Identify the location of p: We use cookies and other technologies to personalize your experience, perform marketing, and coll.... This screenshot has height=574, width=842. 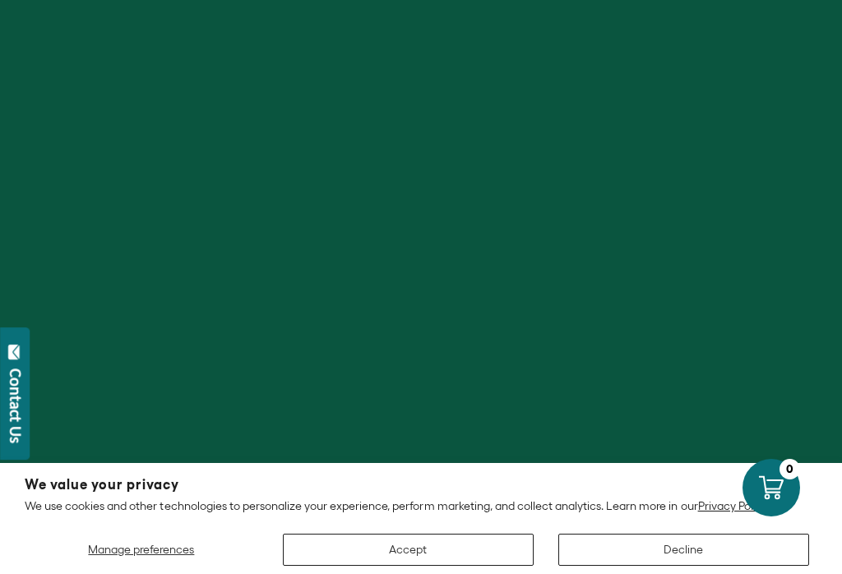
(421, 506).